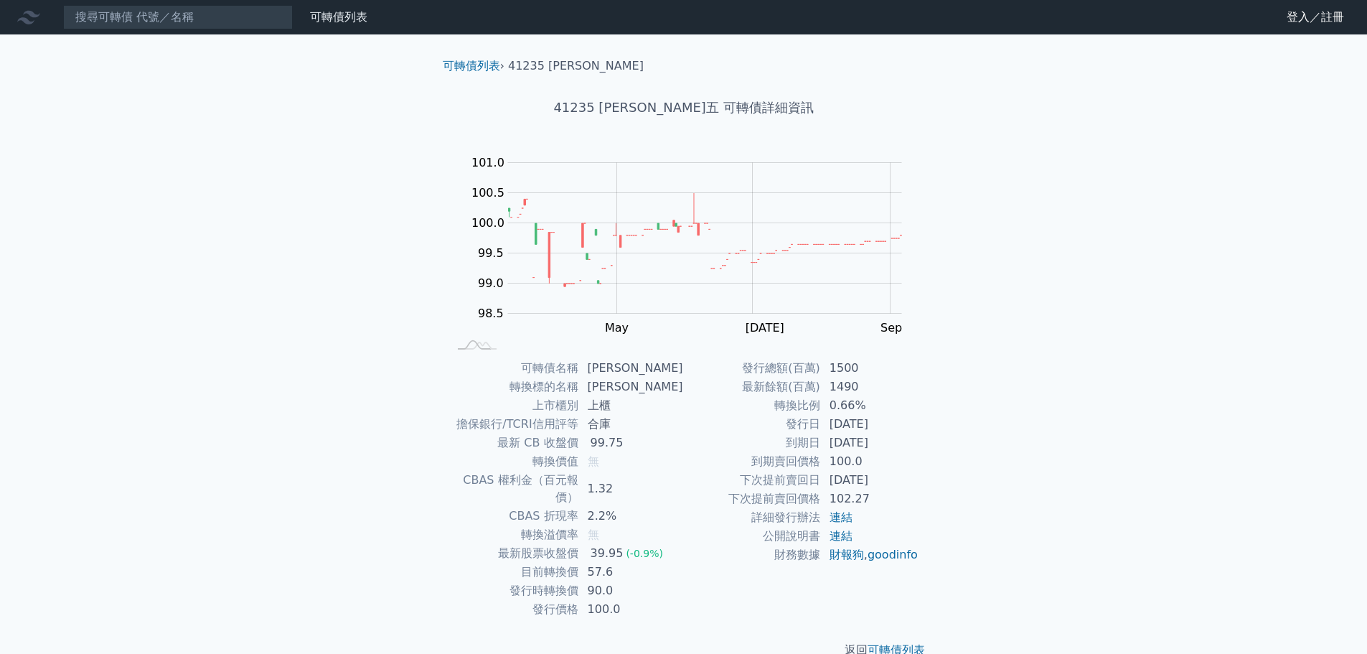 This screenshot has height=654, width=1367. Describe the element at coordinates (632, 591) in the screenshot. I see `td: 90.0` at that location.